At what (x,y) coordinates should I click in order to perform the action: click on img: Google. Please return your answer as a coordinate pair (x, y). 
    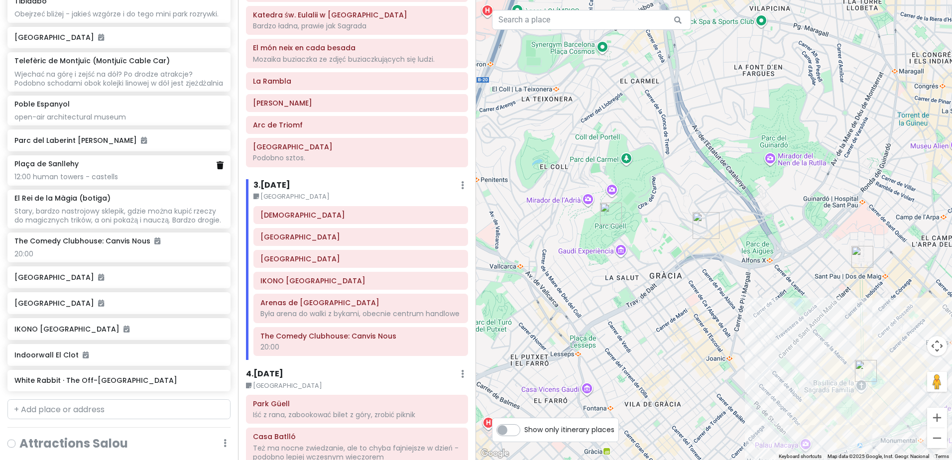
    Looking at the image, I should click on (495, 454).